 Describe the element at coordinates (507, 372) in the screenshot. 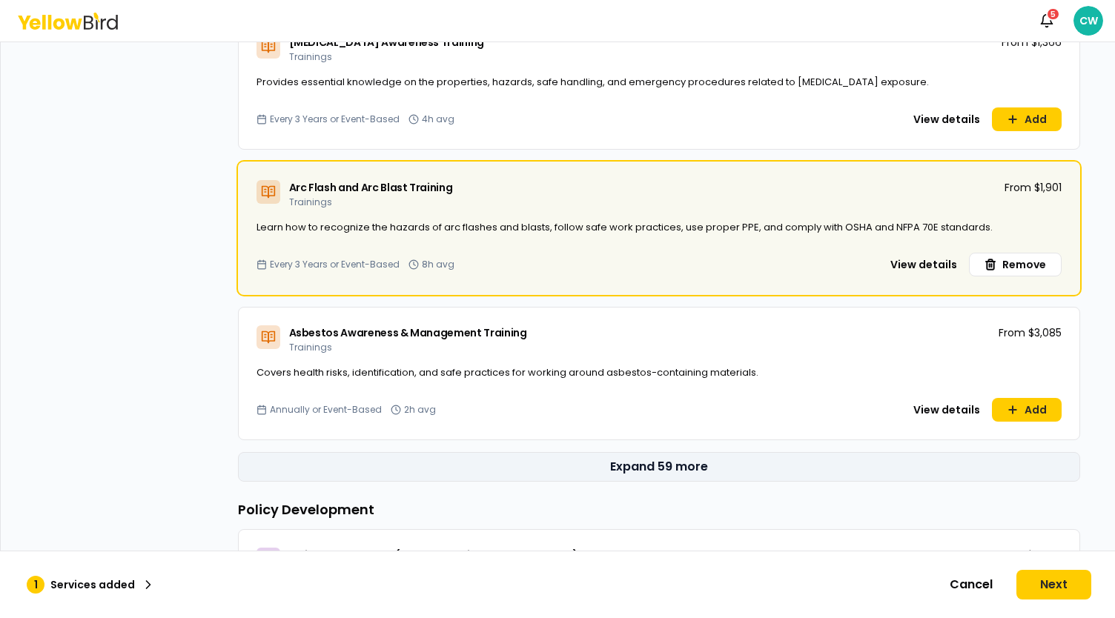

I see `span: Covers health risks, identification, and safe practices for working around asbestos-containing ma...` at that location.